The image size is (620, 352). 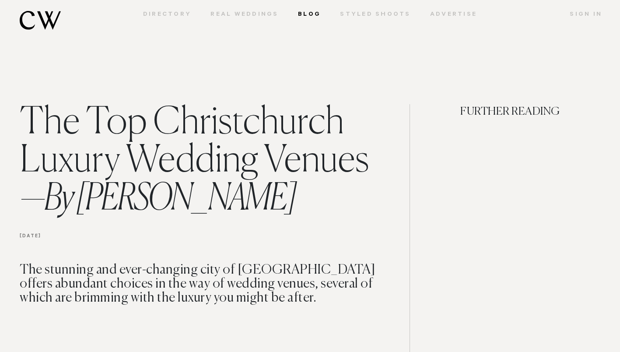 I want to click on h1: The Top Christchurch Luxury Wedding Venues, so click(x=200, y=161).